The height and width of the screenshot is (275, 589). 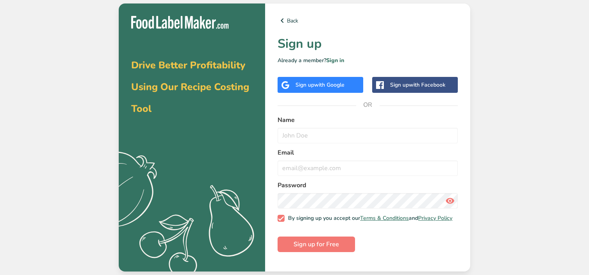 I want to click on a: Terms & Conditions, so click(x=384, y=218).